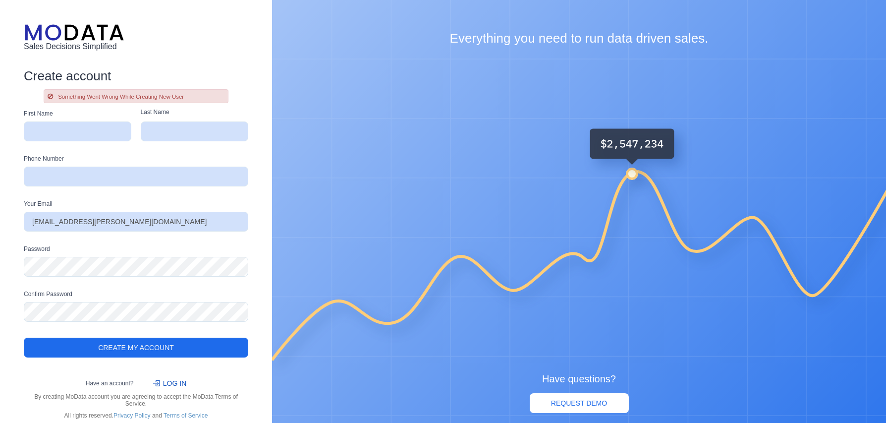 The height and width of the screenshot is (423, 886). What do you see at coordinates (77, 115) in the screenshot?
I see `label: First Name` at bounding box center [77, 115].